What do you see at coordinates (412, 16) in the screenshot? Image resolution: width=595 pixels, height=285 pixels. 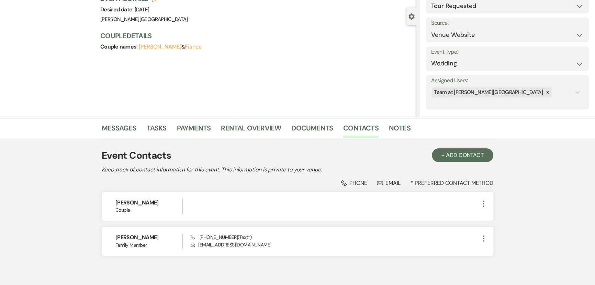 I see `button: Close lead details` at bounding box center [412, 16].